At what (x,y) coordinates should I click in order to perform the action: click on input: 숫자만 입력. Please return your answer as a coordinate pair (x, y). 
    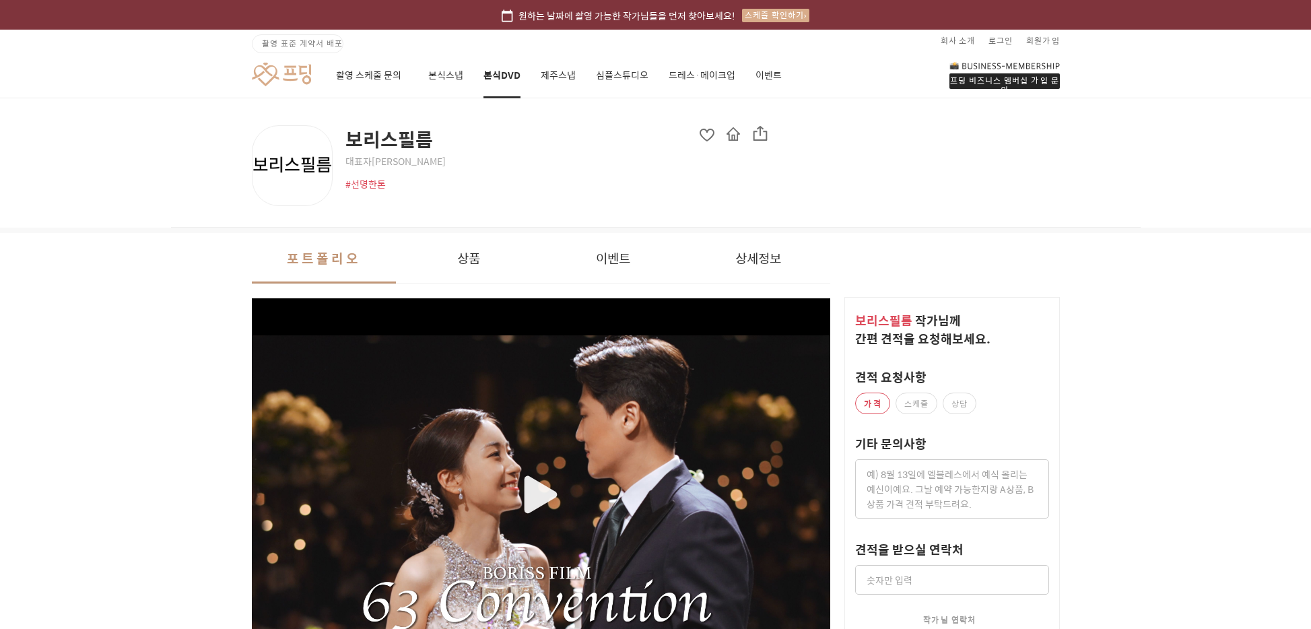
    Looking at the image, I should click on (952, 580).